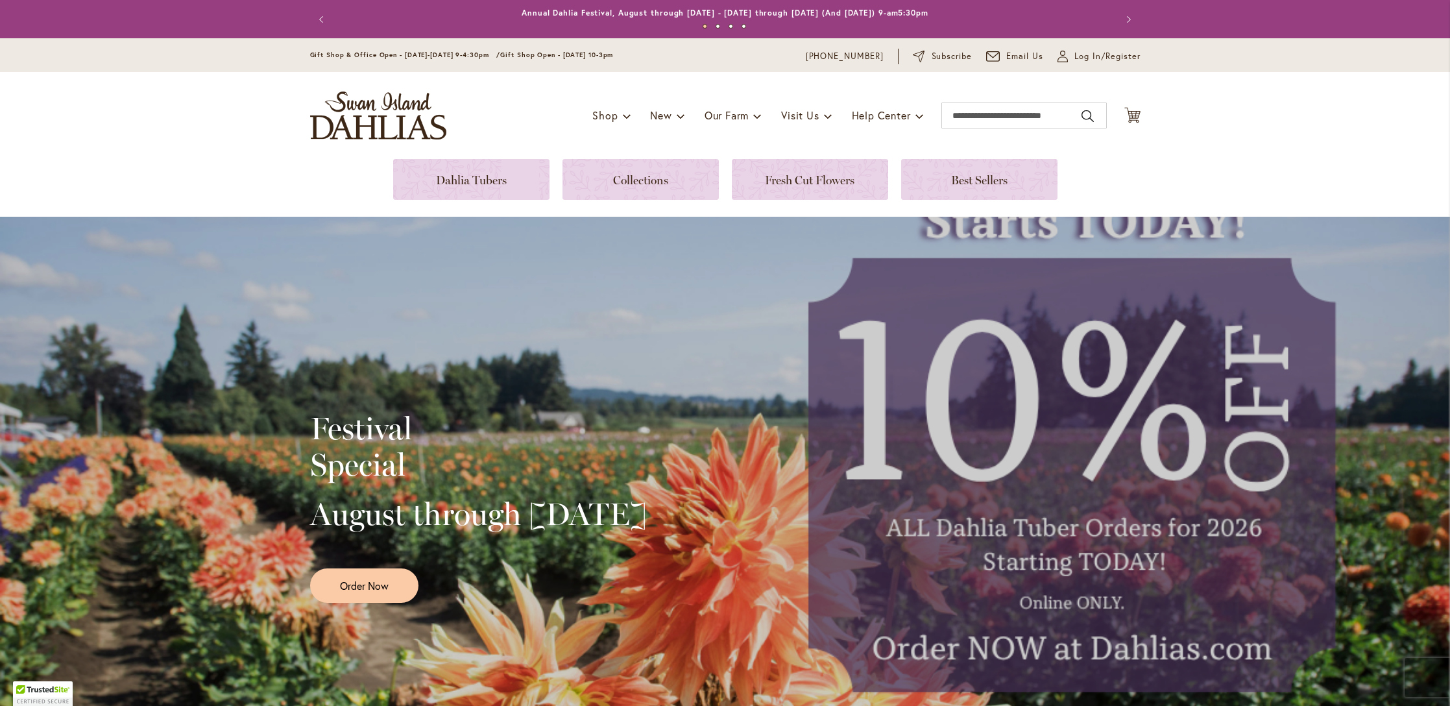 The image size is (1450, 706). I want to click on button: 4 of 4, so click(744, 26).